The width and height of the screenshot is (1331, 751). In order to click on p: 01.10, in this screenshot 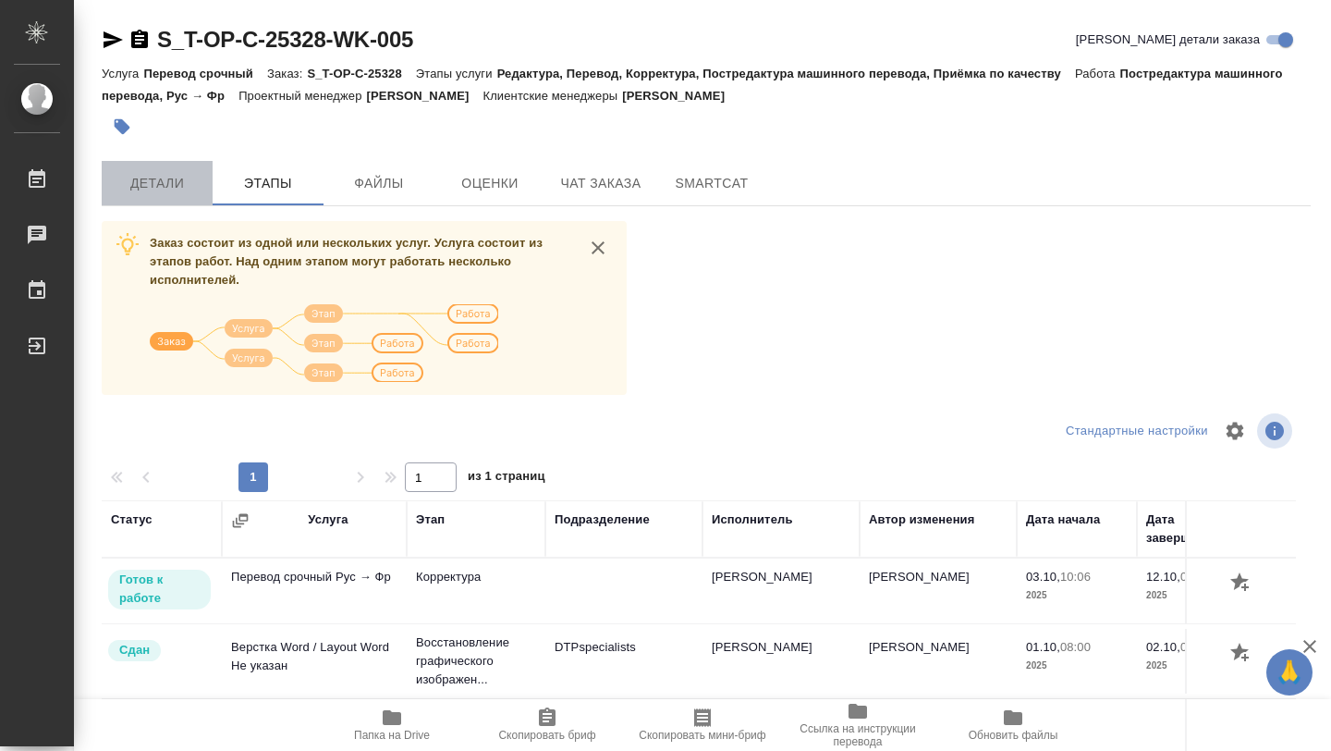, I will do `click(1043, 646)`.